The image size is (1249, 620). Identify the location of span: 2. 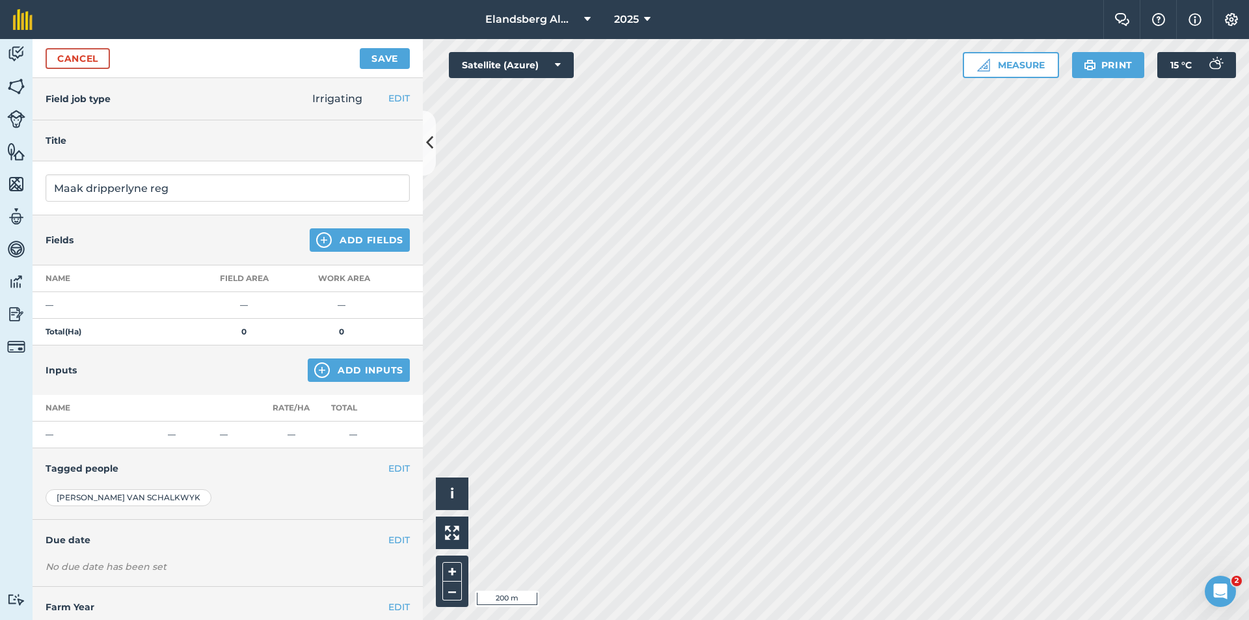
(1237, 581).